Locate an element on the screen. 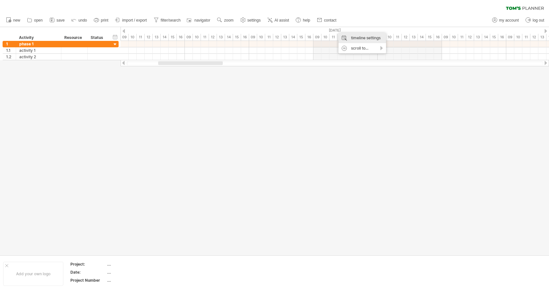 The image size is (549, 292). a: import / export is located at coordinates (131, 20).